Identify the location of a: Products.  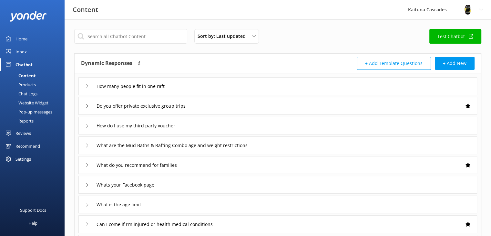
(34, 85).